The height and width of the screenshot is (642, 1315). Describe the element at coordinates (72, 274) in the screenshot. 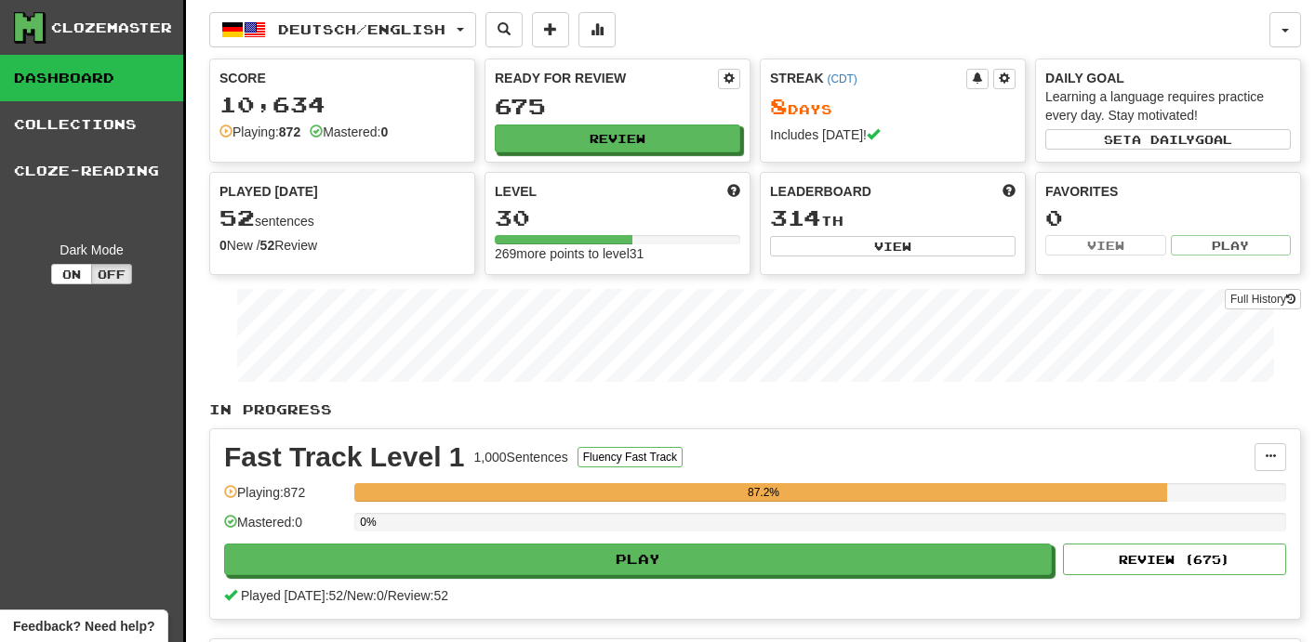

I see `button: On` at that location.